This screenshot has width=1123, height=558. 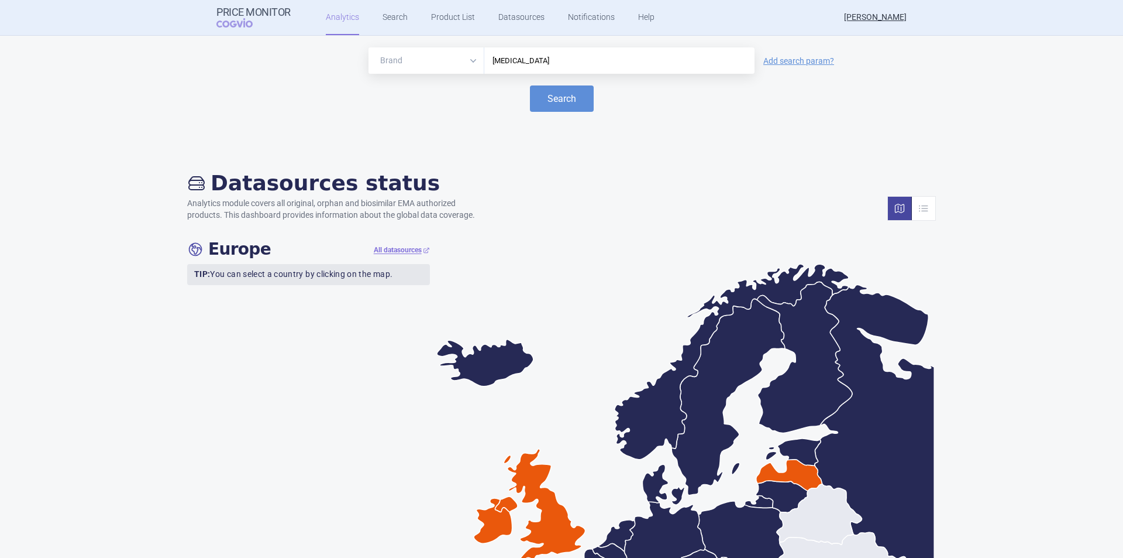 What do you see at coordinates (243, 23) in the screenshot?
I see `span: COGVIO` at bounding box center [243, 23].